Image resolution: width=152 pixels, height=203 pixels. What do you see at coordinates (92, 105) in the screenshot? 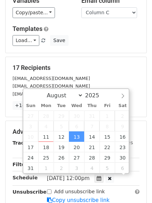
I see `span: Thu` at bounding box center [92, 105].